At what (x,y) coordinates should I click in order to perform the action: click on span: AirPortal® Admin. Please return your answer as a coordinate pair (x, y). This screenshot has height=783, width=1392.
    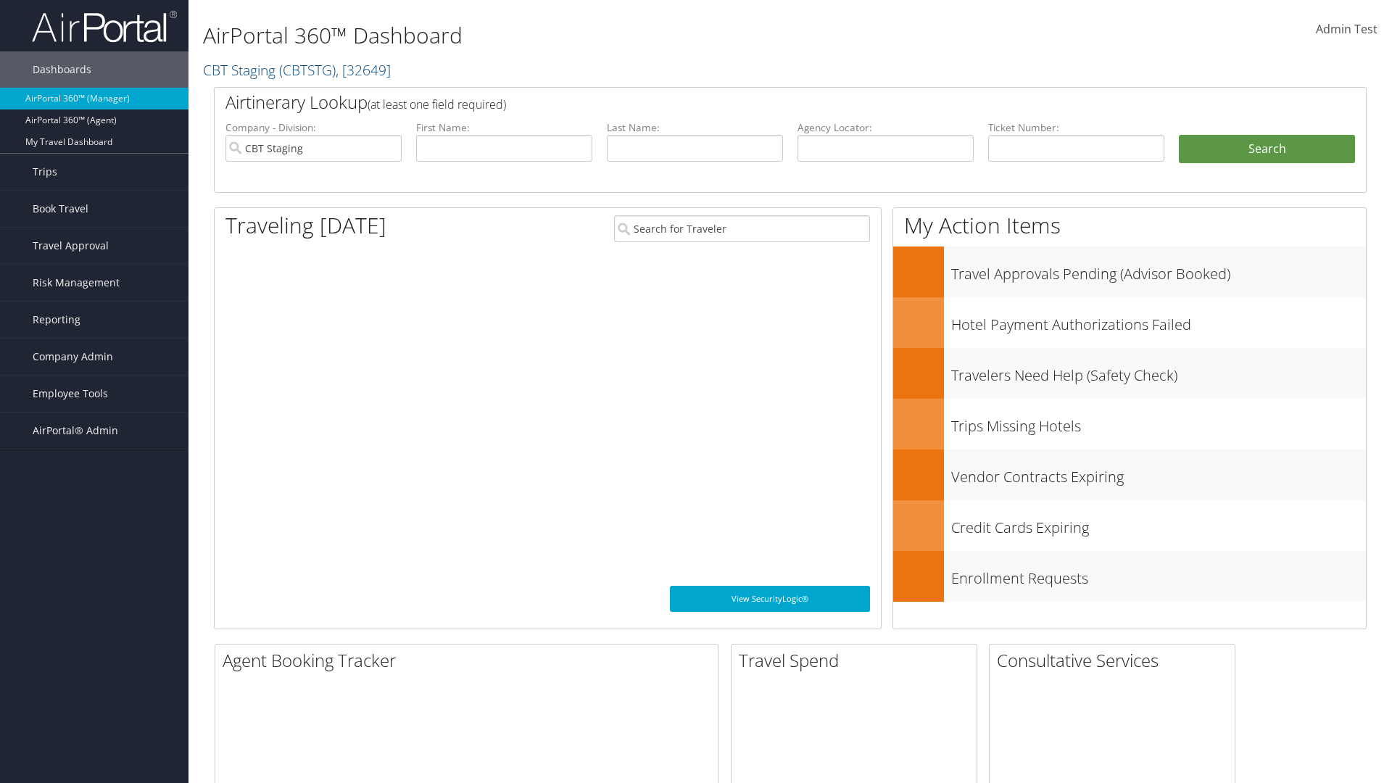
    Looking at the image, I should click on (75, 431).